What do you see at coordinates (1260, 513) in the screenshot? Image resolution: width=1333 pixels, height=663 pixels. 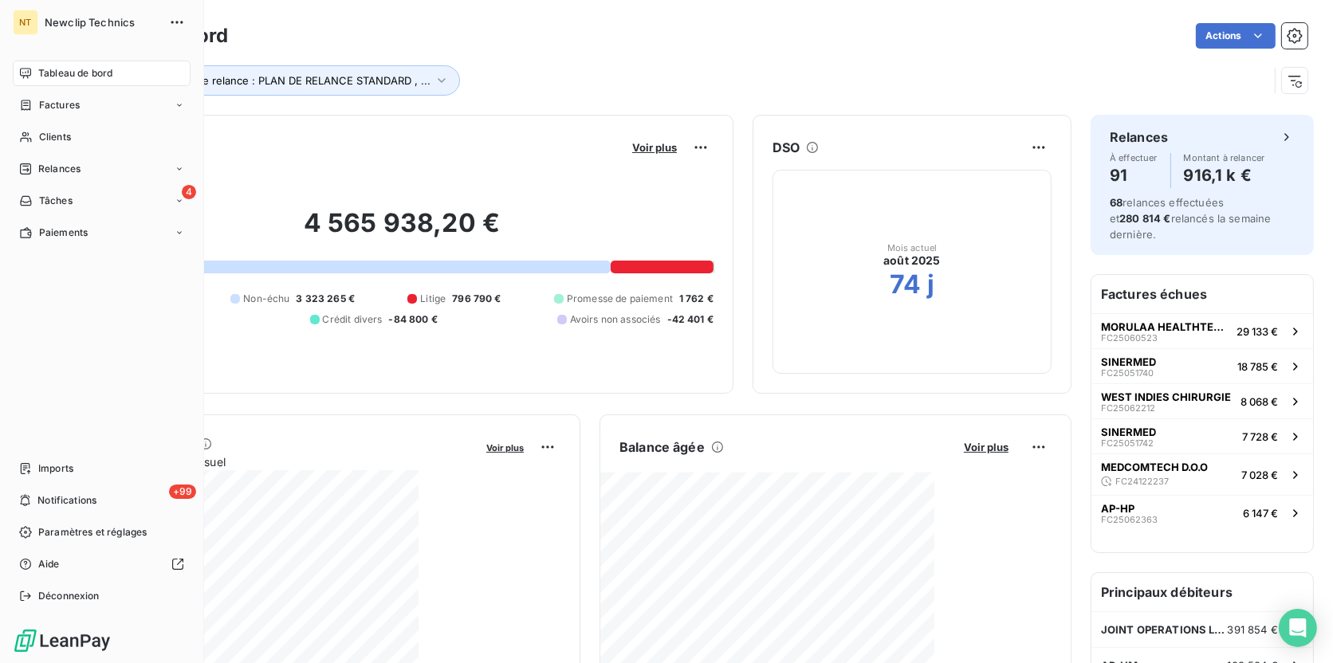 I see `span: 6 147 €` at bounding box center [1260, 513].